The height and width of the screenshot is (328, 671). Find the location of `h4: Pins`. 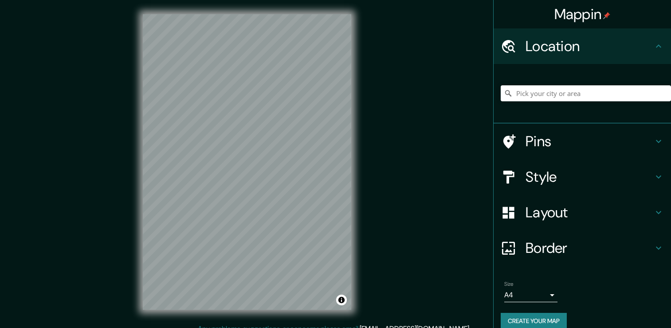

h4: Pins is located at coordinates (590, 141).